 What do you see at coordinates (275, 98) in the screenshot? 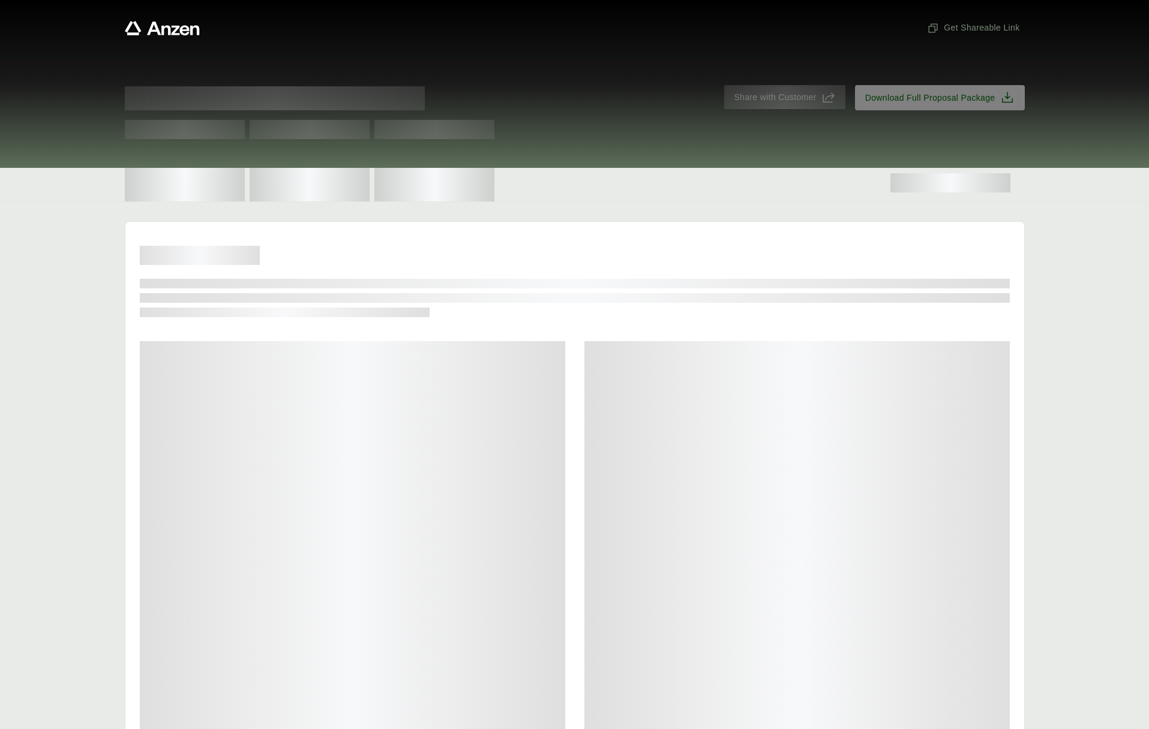
I see `span: Proposal for` at bounding box center [275, 98].